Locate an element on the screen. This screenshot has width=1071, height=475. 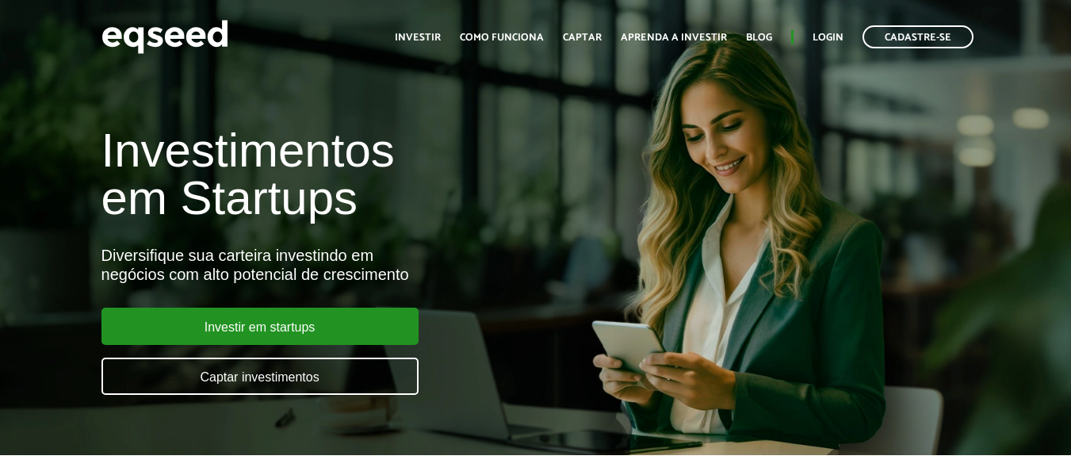
a: Blog is located at coordinates (759, 37).